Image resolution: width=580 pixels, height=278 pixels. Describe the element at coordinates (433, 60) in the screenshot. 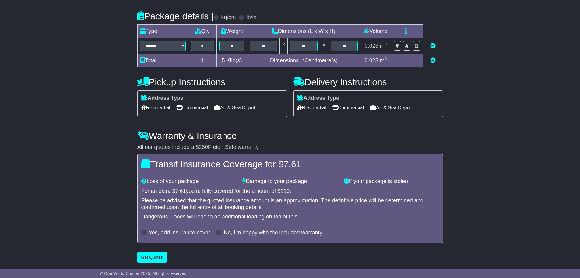

I see `a: Add new item` at that location.